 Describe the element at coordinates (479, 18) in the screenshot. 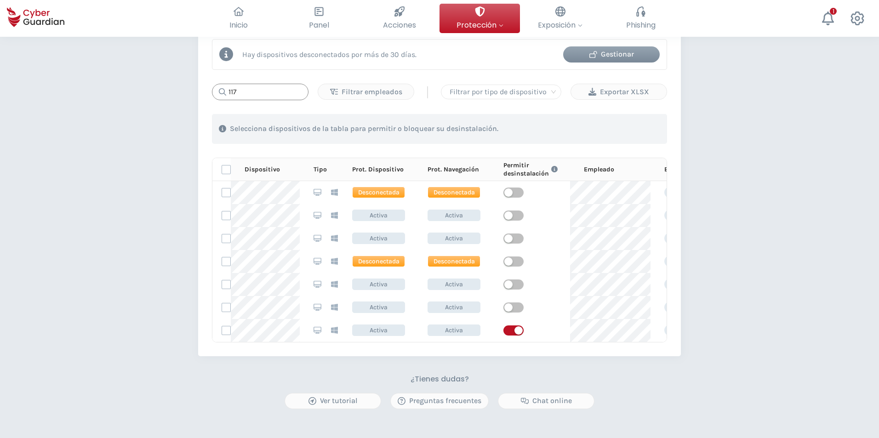

I see `button: Protección` at that location.